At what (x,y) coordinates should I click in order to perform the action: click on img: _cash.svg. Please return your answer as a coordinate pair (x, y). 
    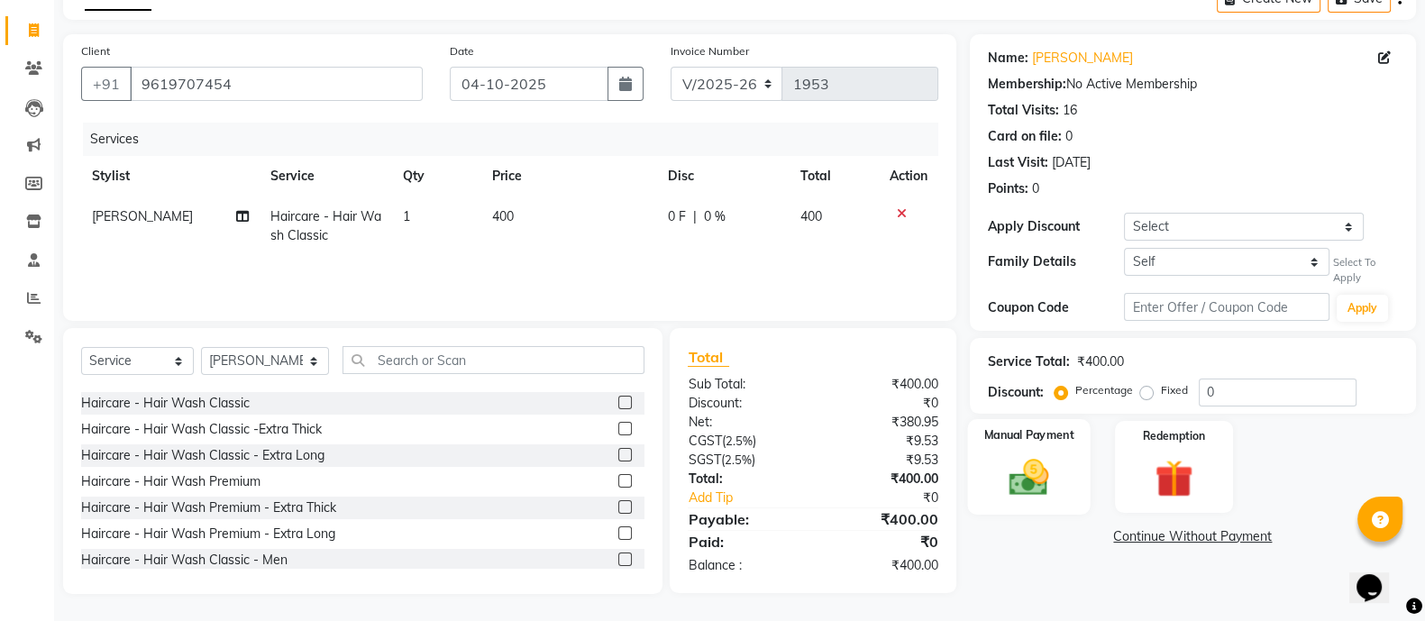
    Looking at the image, I should click on (1028, 477).